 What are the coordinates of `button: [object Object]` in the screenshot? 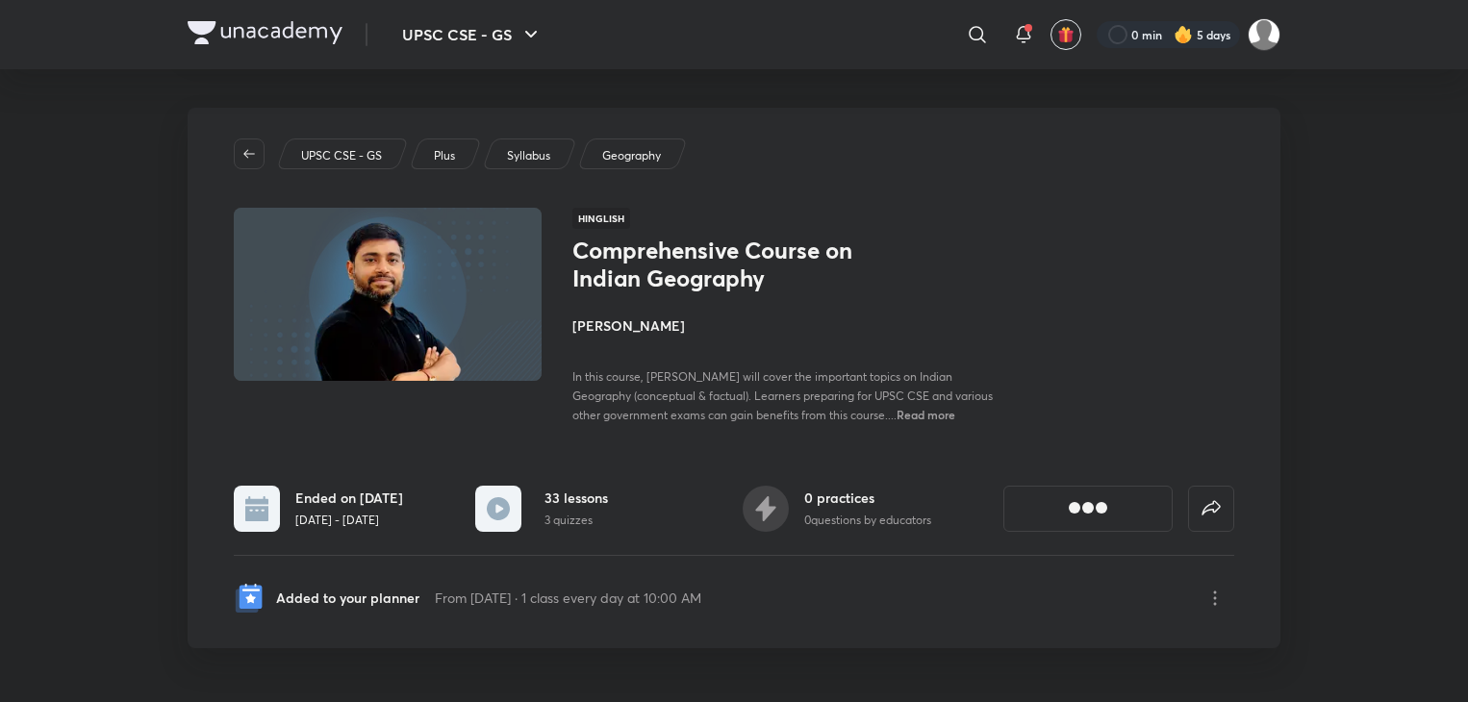 It's located at (1088, 509).